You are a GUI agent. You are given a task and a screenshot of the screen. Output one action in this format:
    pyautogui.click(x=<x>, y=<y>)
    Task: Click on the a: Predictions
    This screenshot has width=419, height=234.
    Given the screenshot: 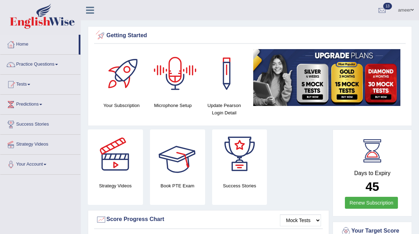 What is the action you would take?
    pyautogui.click(x=40, y=103)
    